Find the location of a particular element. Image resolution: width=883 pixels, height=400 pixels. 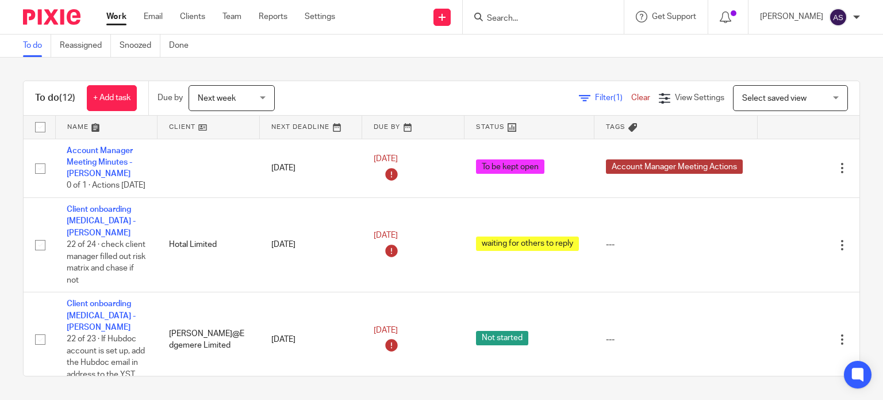

span: 22 of 23 · If Hubdoc account is set up, add the Hubdoc email in address to the YST... is located at coordinates (106, 357).